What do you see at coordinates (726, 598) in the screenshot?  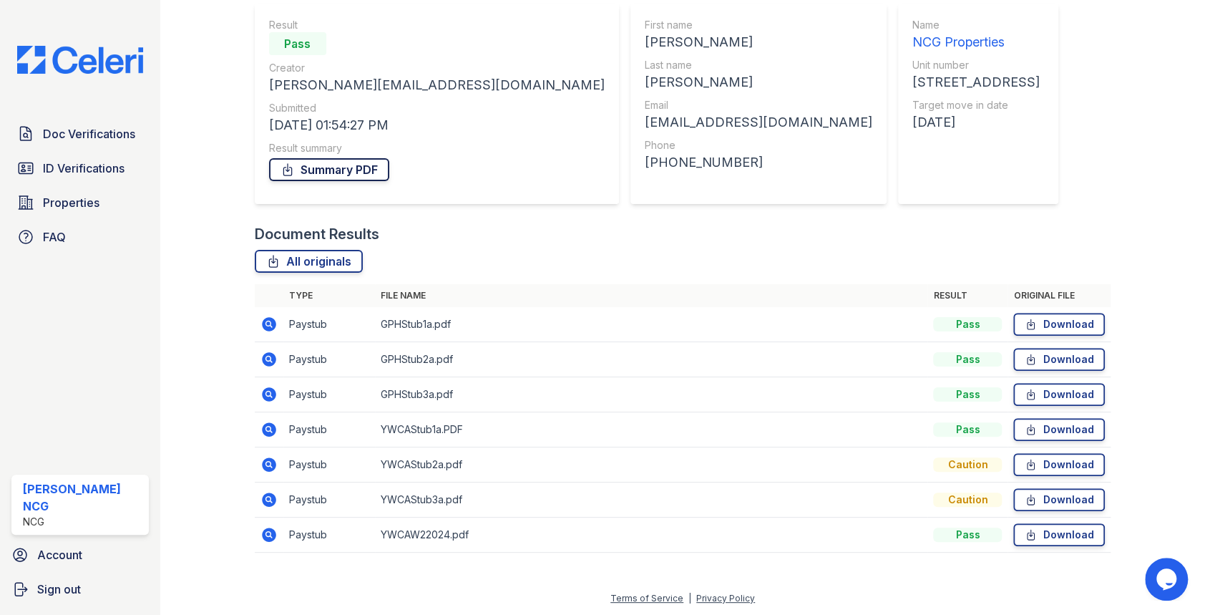 I see `a: Privacy Policy` at bounding box center [726, 598].